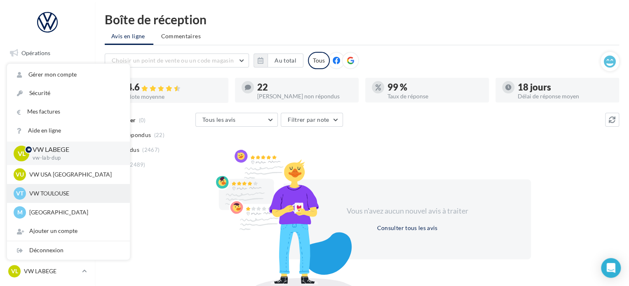 The image size is (629, 286). Describe the element at coordinates (159, 135) in the screenshot. I see `span: (22)` at that location.